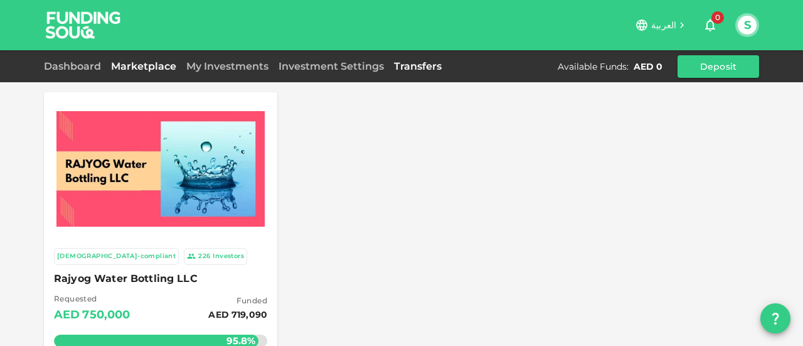  What do you see at coordinates (718, 66) in the screenshot?
I see `button: Deposit` at bounding box center [718, 66].